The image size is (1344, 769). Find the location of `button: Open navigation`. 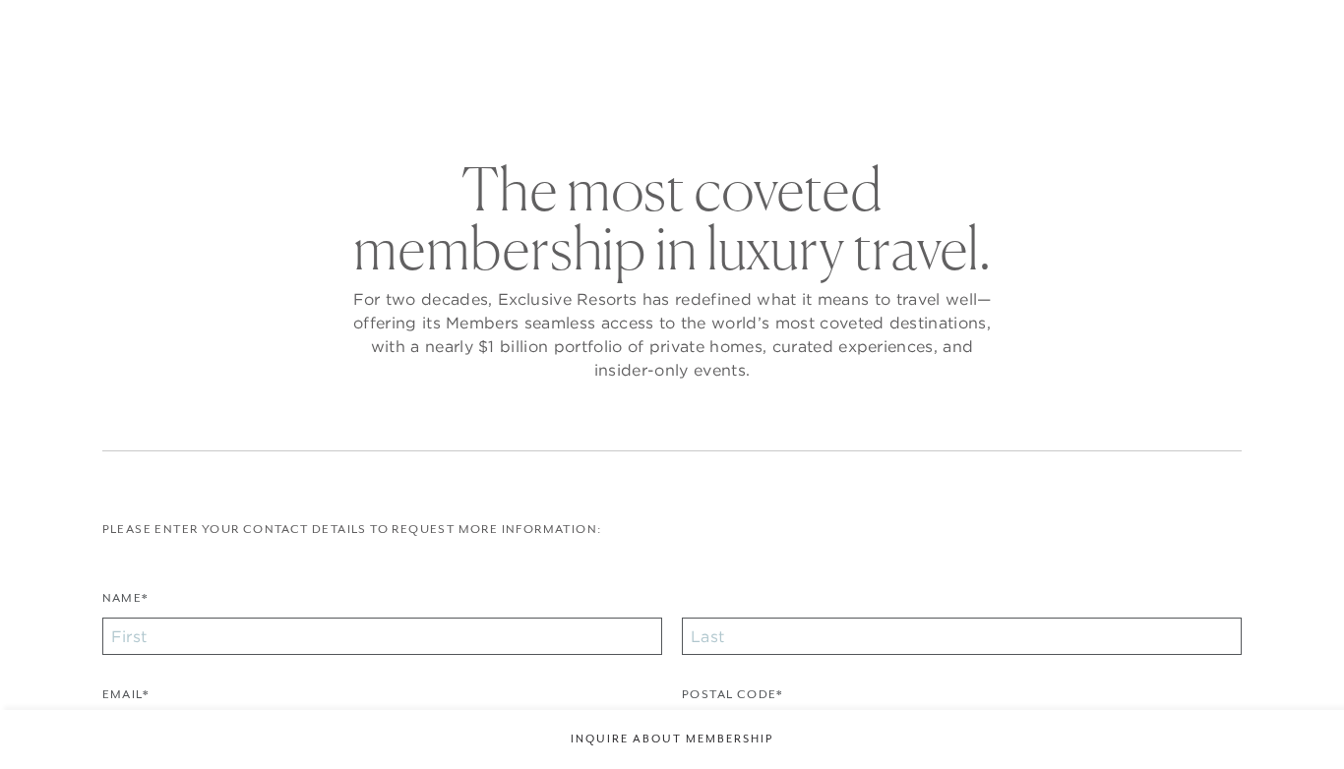

button: Open navigation is located at coordinates (1275, 30).